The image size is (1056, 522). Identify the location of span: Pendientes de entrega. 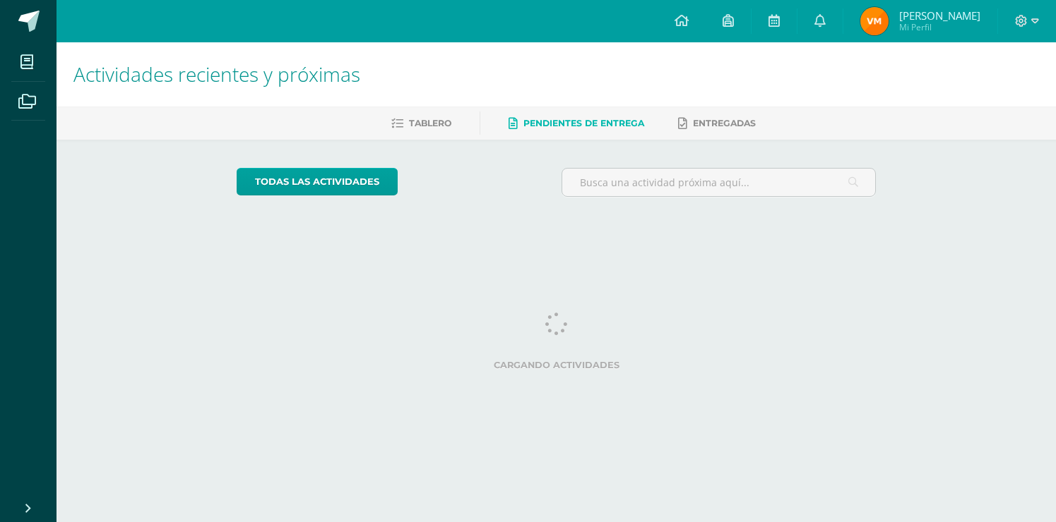
(583, 123).